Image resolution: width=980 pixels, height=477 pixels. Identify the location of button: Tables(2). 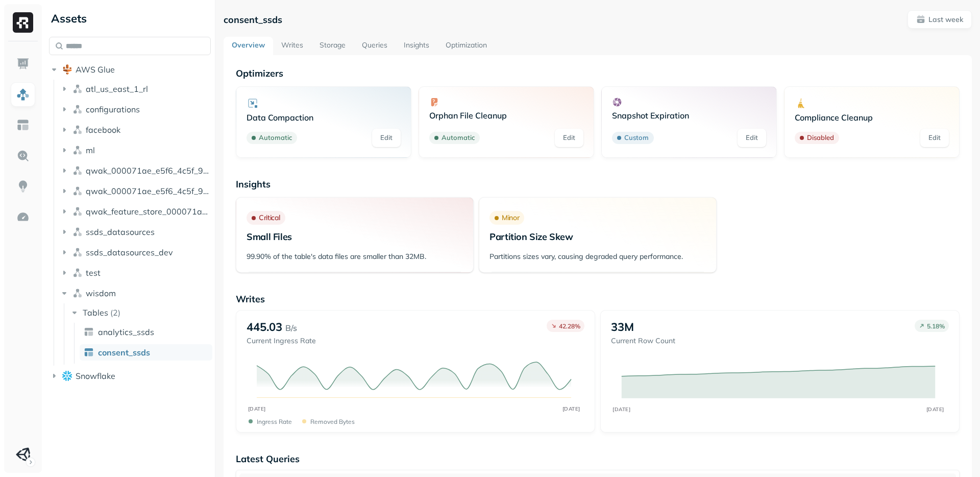
(140, 312).